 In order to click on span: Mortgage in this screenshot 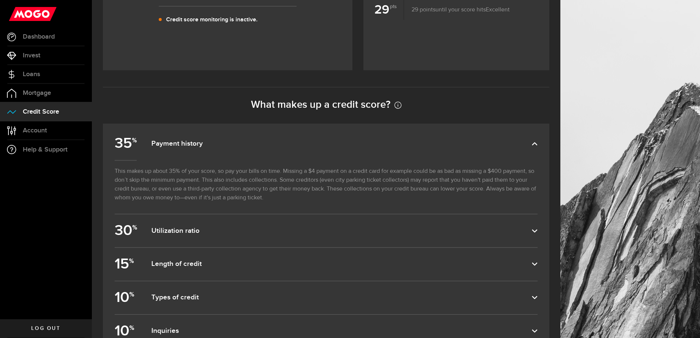, I will do `click(37, 93)`.